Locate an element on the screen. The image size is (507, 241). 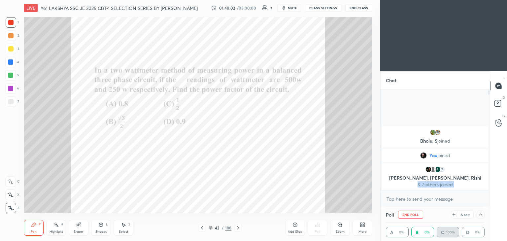
div: grid is located at coordinates (435, 158).